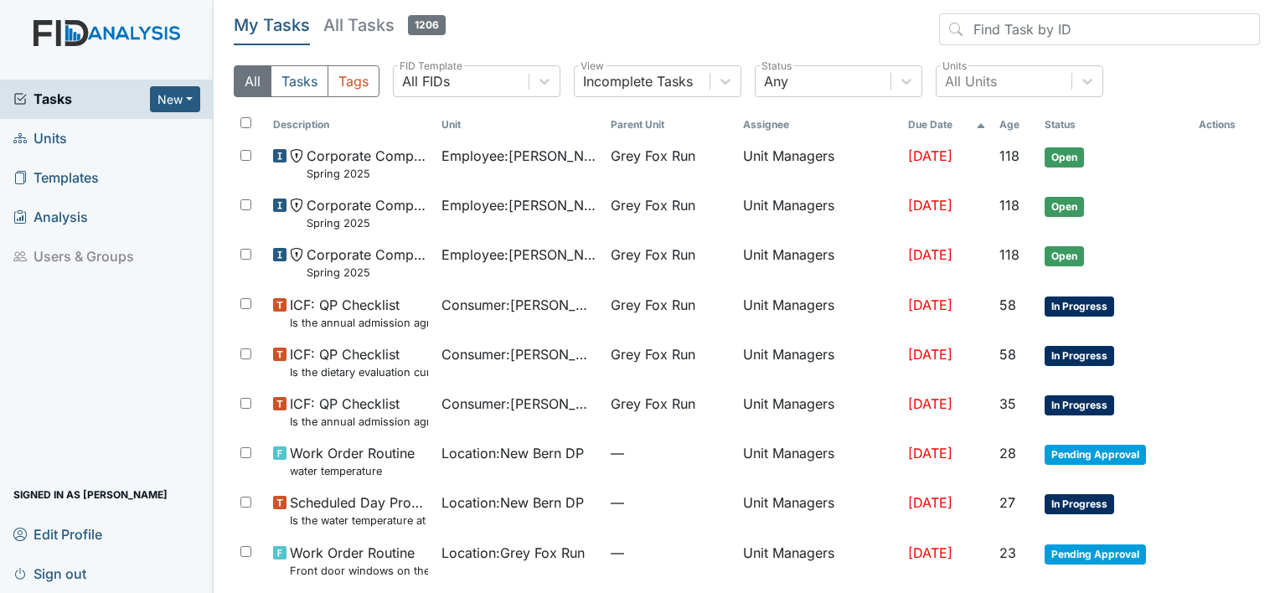 This screenshot has width=1280, height=593. I want to click on span: Analysis, so click(50, 217).